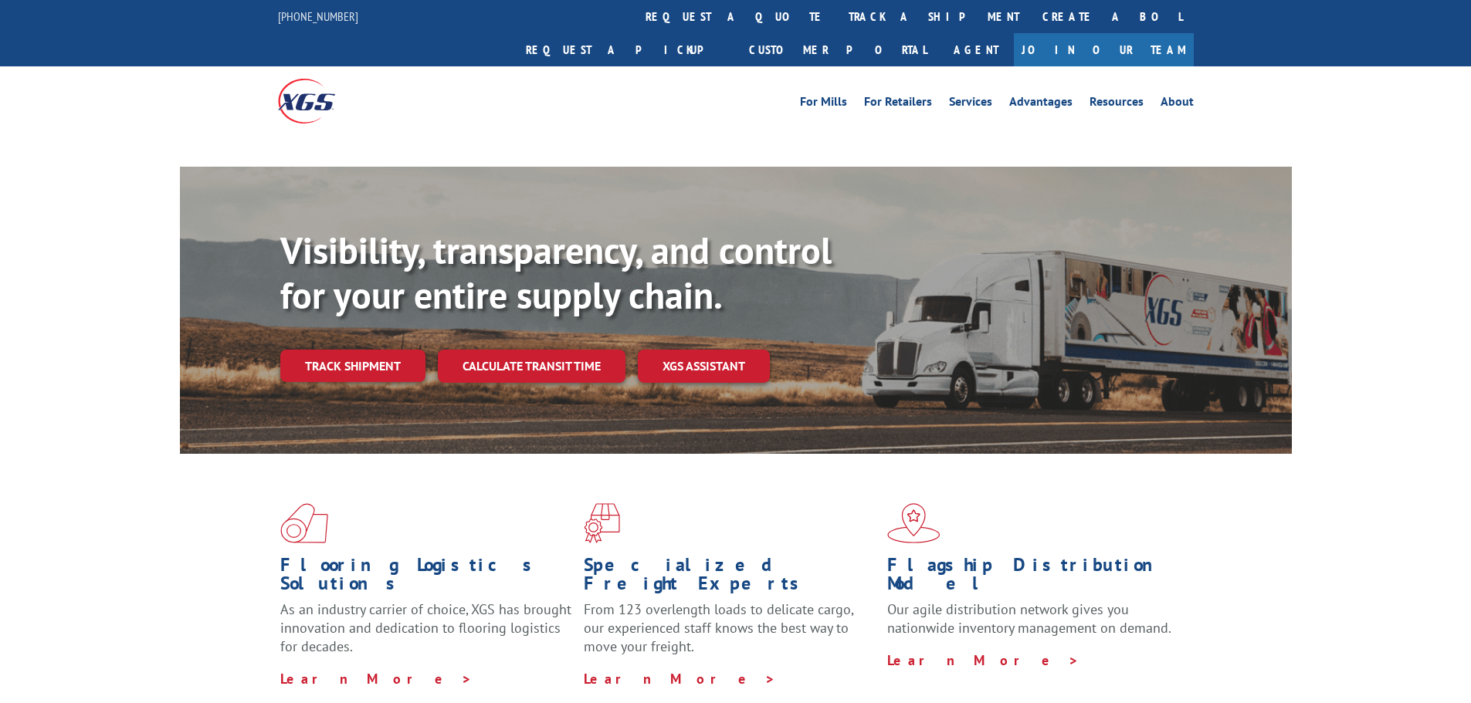 This screenshot has width=1471, height=703. Describe the element at coordinates (1176, 104) in the screenshot. I see `a: About` at that location.